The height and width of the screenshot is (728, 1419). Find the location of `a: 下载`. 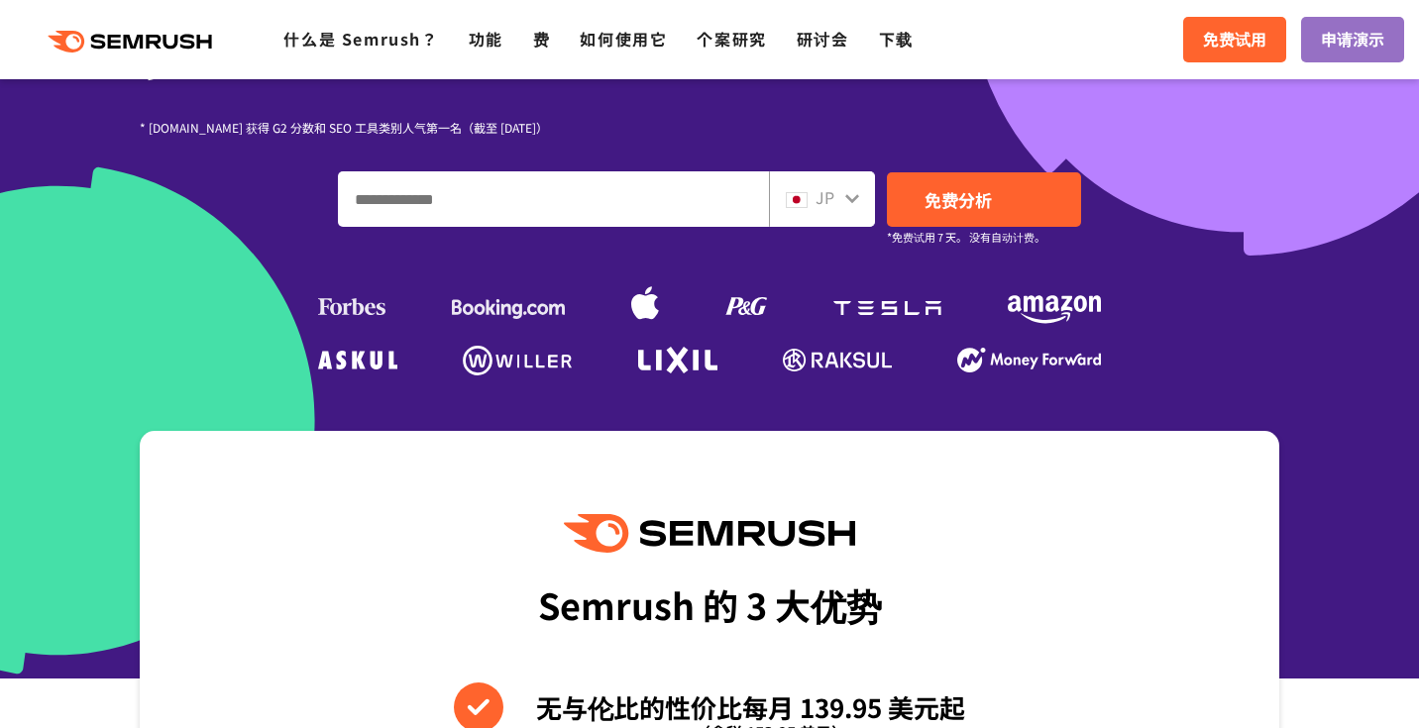

a: 下载 is located at coordinates (896, 39).